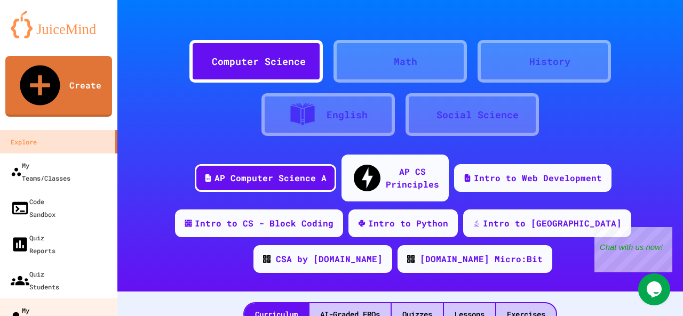 The image size is (683, 316). Describe the element at coordinates (33, 208) in the screenshot. I see `div: Code Sandbox` at that location.